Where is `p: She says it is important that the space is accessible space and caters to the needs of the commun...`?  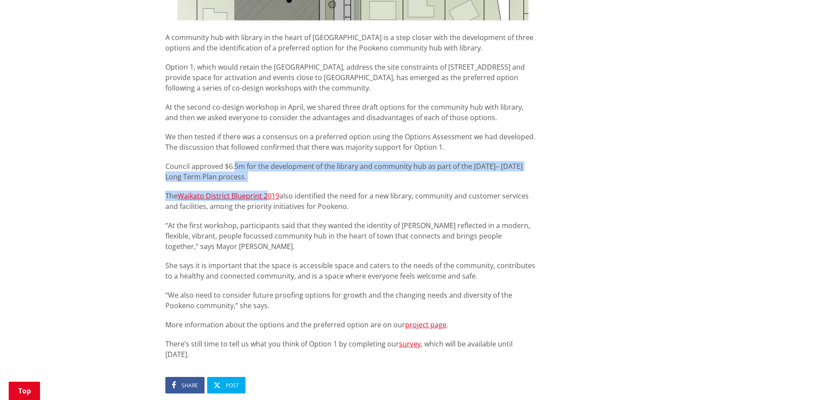 p: She says it is important that the space is accessible space and caters to the needs of the commun... is located at coordinates (351, 271).